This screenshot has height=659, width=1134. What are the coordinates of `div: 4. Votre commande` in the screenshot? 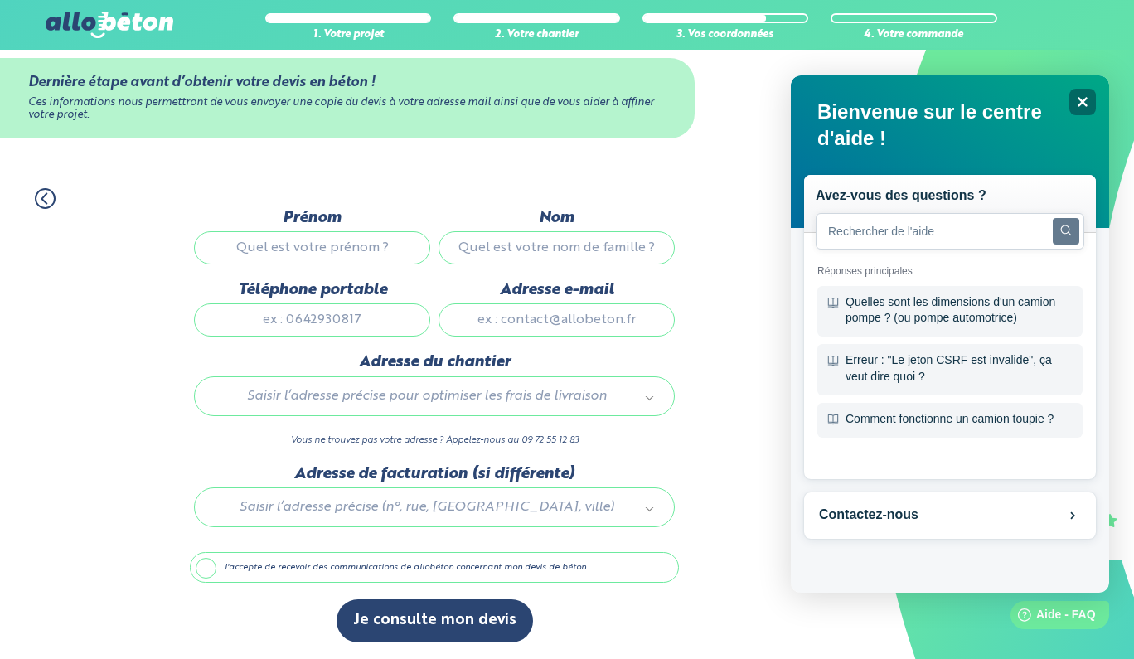 It's located at (914, 35).